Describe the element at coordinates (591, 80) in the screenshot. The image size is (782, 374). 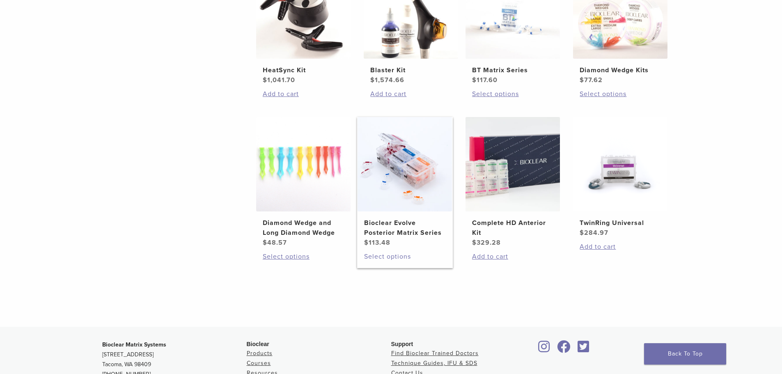
I see `bdi: 77.62` at that location.